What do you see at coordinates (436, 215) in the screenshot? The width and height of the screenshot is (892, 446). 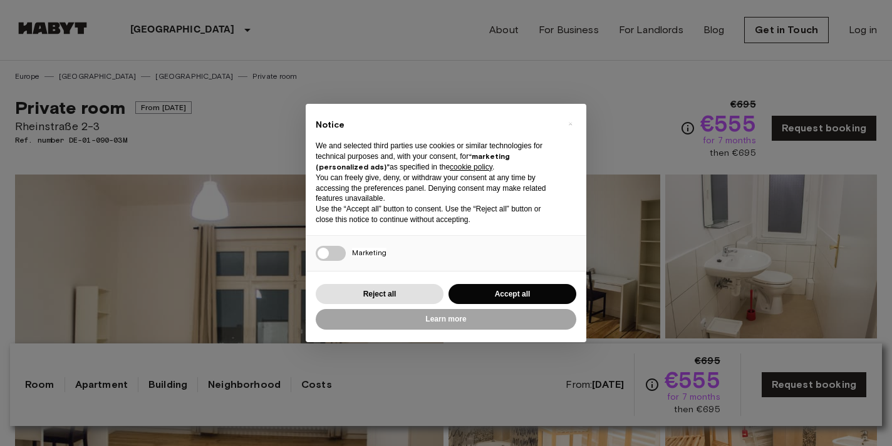 I see `p: Use the “Accept all” button to consent. Use the “Reject all” button or close this notice to conti...` at bounding box center [436, 215].